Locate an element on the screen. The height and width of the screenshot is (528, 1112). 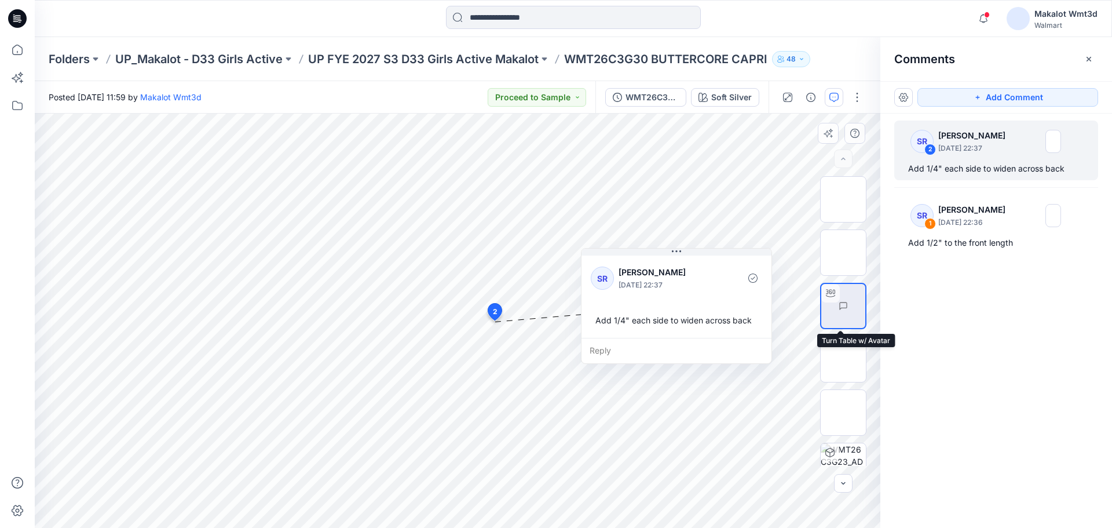
a: UP_Makalot - D33 Girls Active is located at coordinates (199, 59).